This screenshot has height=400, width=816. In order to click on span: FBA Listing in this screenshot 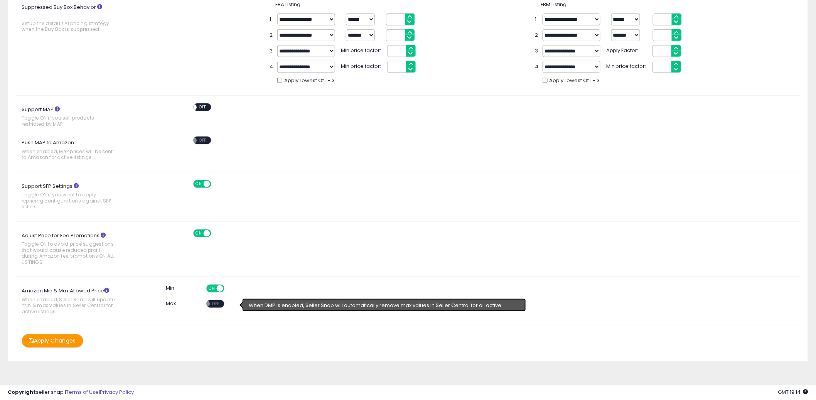, I will do `click(288, 4)`.